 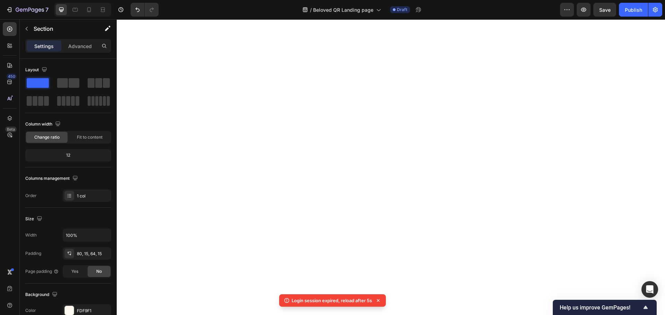 What do you see at coordinates (87, 235) in the screenshot?
I see `input: Auto` at bounding box center [87, 235].